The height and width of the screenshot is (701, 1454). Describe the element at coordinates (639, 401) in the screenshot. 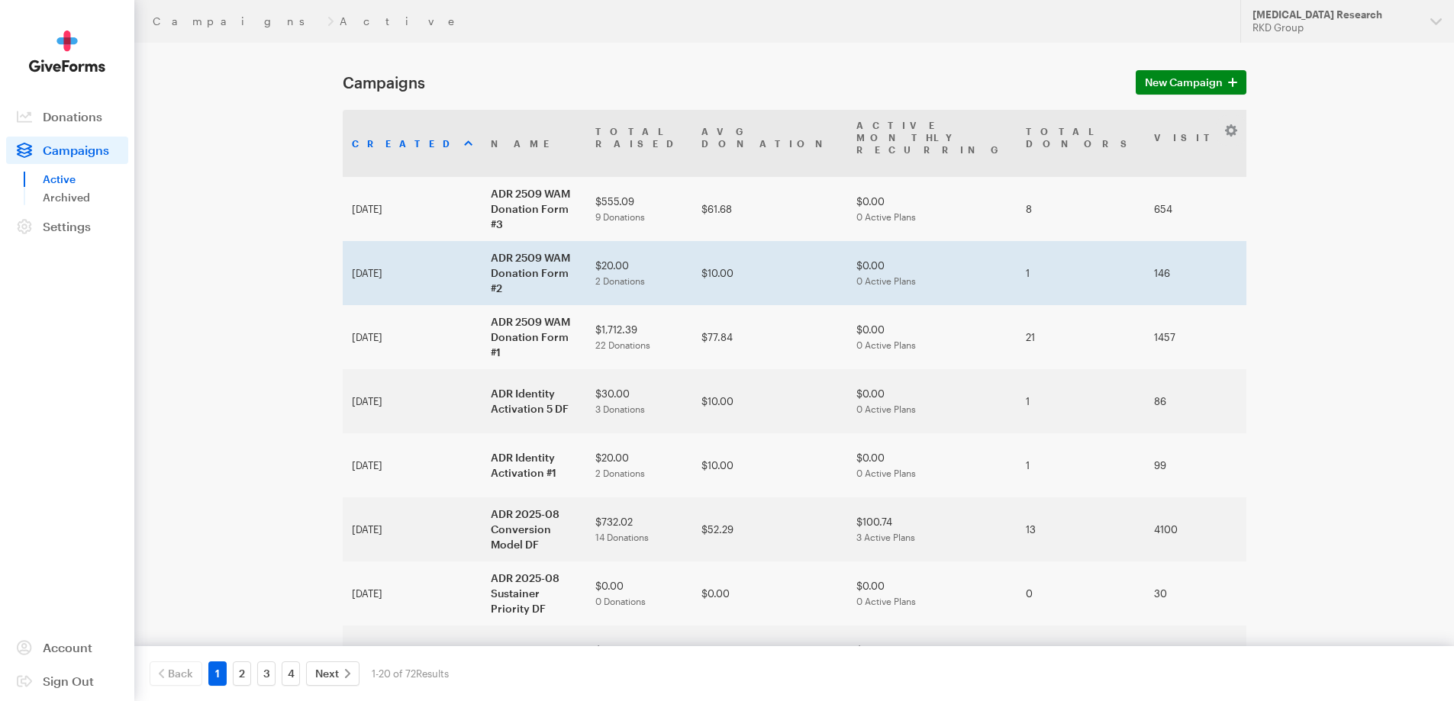

I see `td: $30.00` at that location.